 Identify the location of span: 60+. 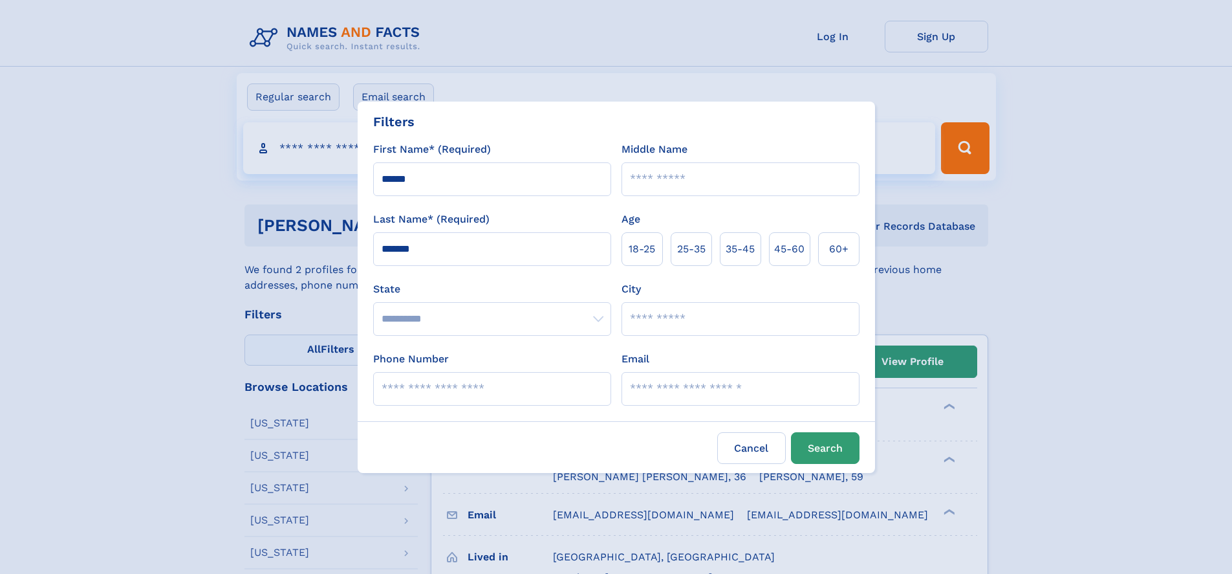
(839, 249).